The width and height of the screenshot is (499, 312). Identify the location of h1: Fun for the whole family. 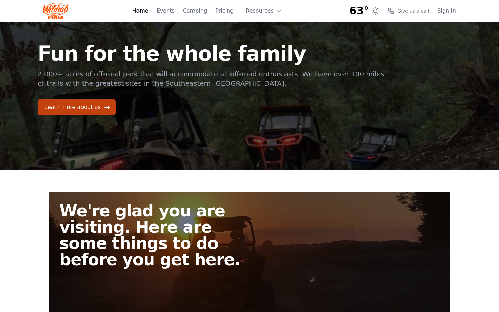
(211, 54).